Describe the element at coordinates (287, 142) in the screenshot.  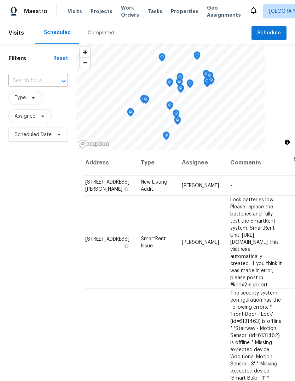
I see `span: Toggle attribution` at that location.